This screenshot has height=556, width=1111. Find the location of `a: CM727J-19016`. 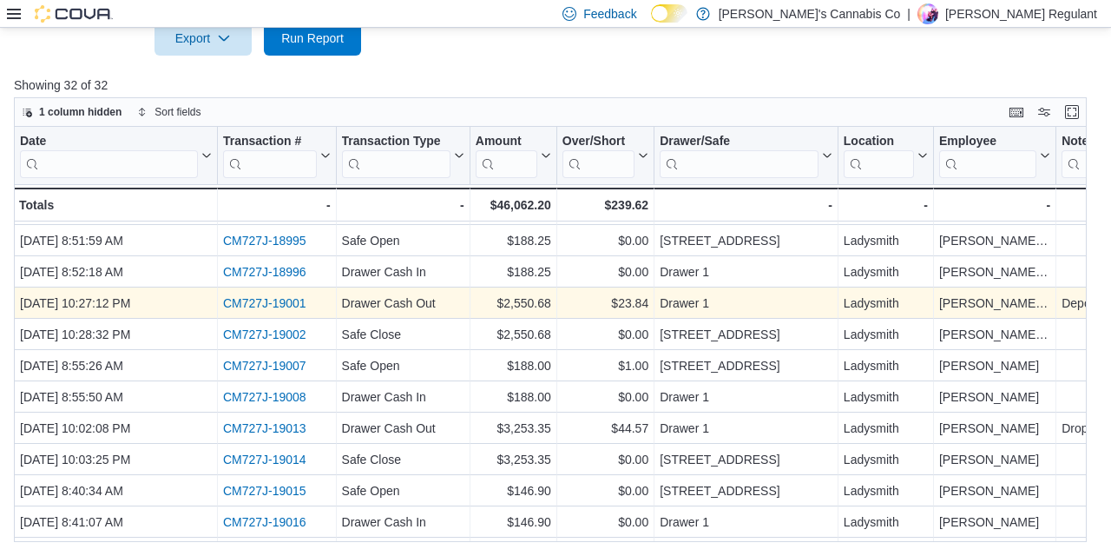

a: CM727J-19016 is located at coordinates (265, 522).